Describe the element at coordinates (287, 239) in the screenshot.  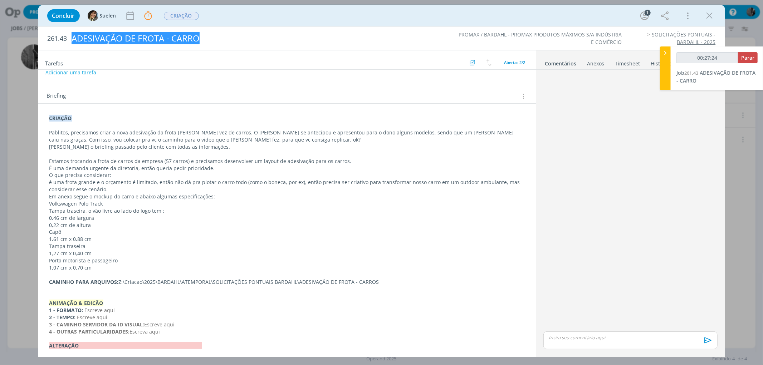
I see `p: 1,61 cm x 0,88 cm` at that location.